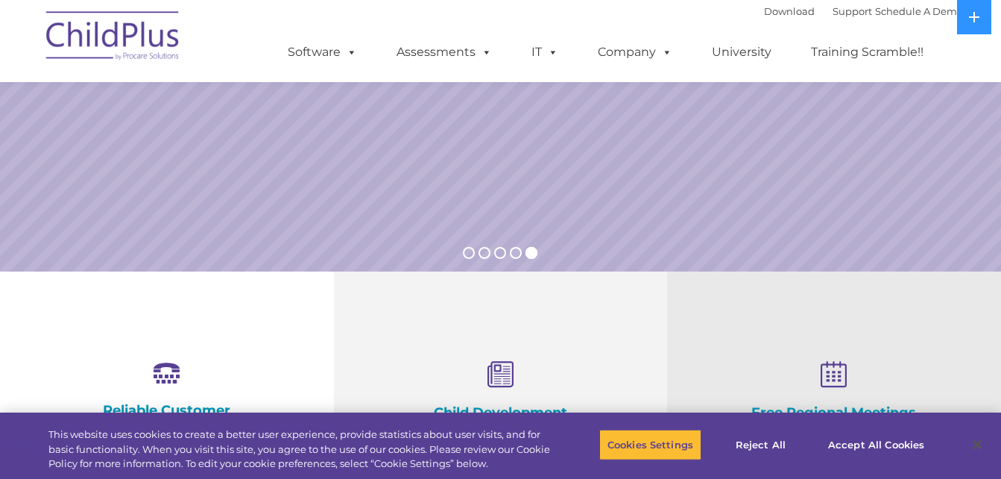 This screenshot has width=1001, height=479. What do you see at coordinates (113, 38) in the screenshot?
I see `img: ChildPlus by Procare Solutions` at bounding box center [113, 38].